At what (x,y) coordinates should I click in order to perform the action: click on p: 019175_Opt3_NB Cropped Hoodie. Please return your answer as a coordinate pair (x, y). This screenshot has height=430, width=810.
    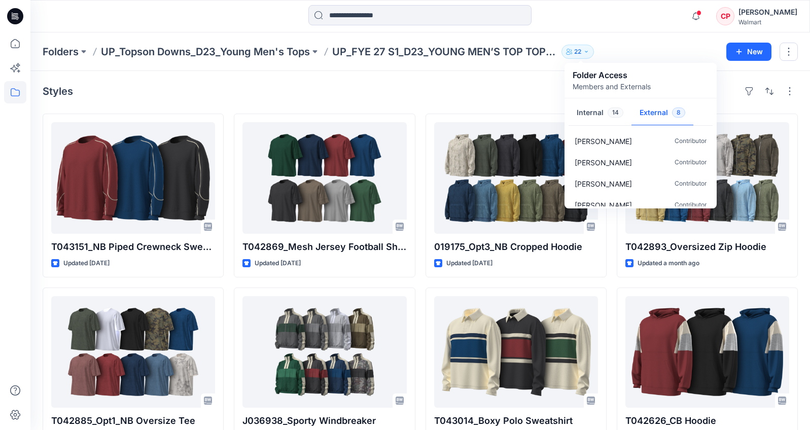
    Looking at the image, I should click on (516, 247).